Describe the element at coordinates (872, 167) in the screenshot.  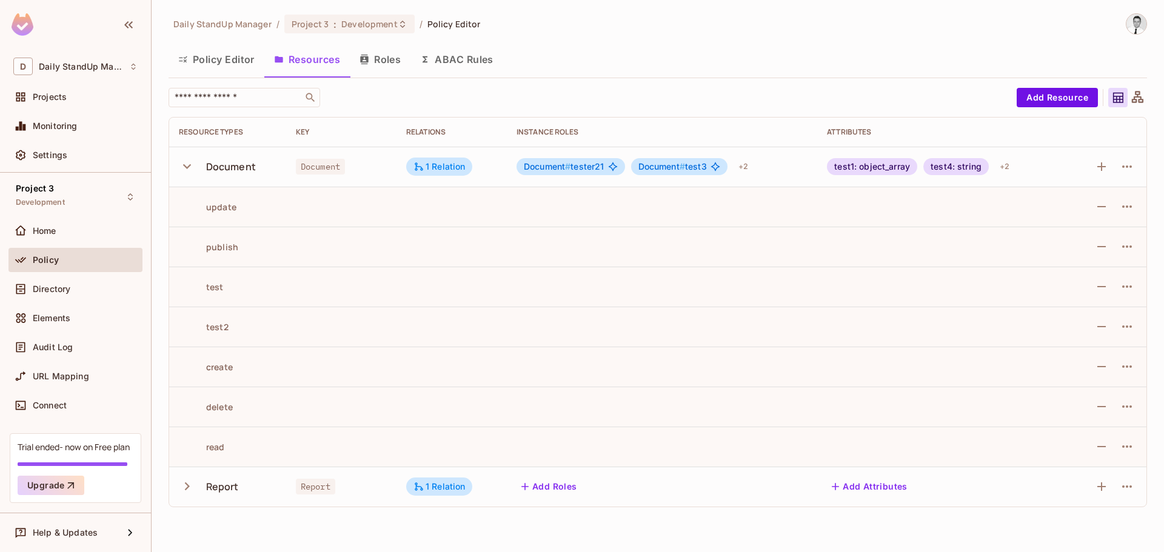
I see `div: test1: object_array` at that location.